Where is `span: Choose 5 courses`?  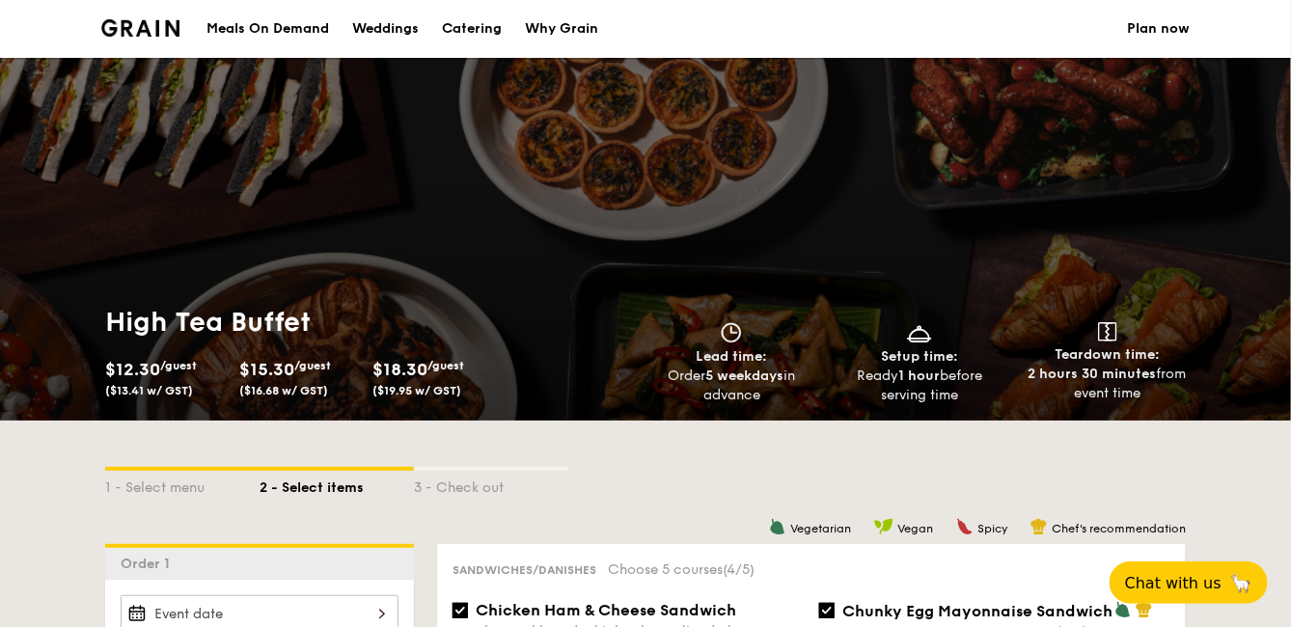 span: Choose 5 courses is located at coordinates (681, 569).